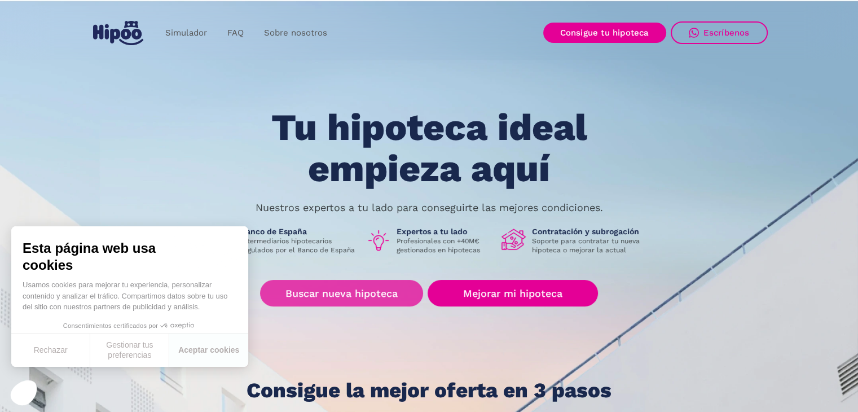 Image resolution: width=858 pixels, height=412 pixels. What do you see at coordinates (341, 293) in the screenshot?
I see `a: Buscar nueva hipoteca` at bounding box center [341, 293].